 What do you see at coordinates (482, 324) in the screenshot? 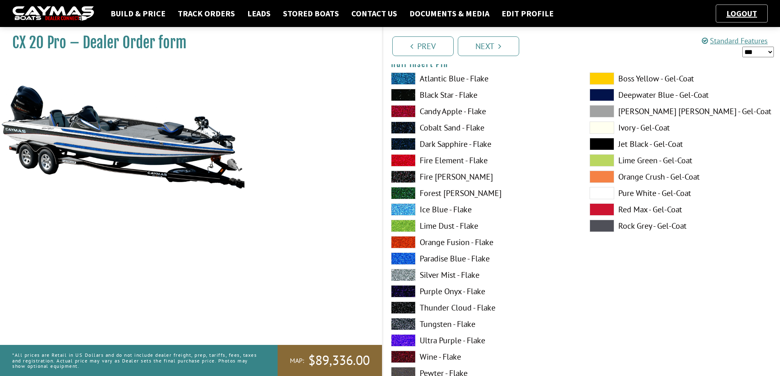
I see `label: Tungsten - Flake` at bounding box center [482, 324].